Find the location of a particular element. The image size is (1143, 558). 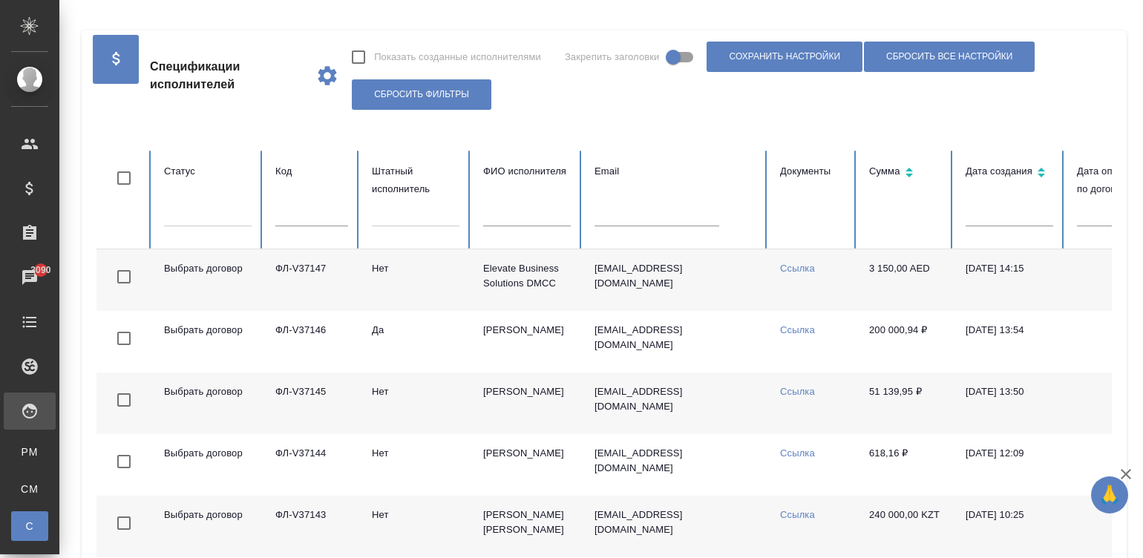

td: ФЛ-V37144 is located at coordinates (312, 465).